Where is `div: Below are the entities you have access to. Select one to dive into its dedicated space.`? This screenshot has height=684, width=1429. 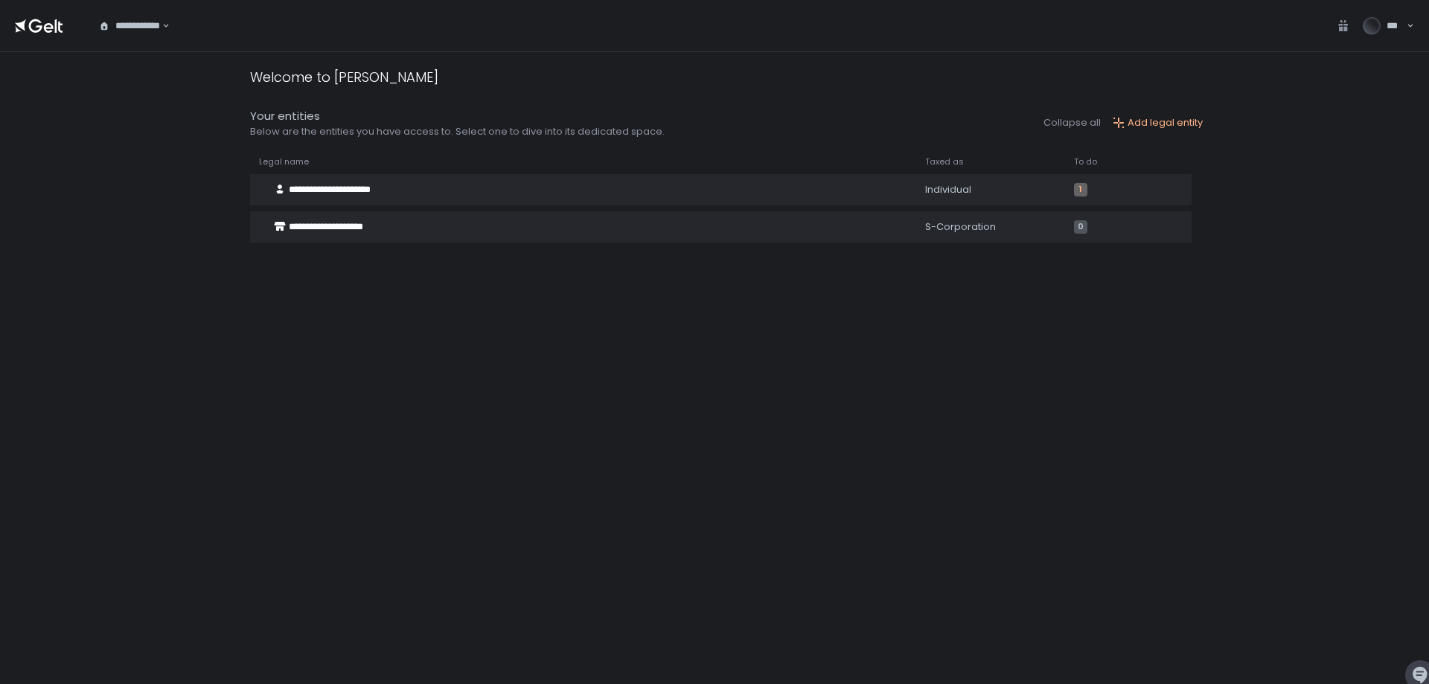
div: Below are the entities you have access to. Select one to dive into its dedicated space. is located at coordinates (457, 132).